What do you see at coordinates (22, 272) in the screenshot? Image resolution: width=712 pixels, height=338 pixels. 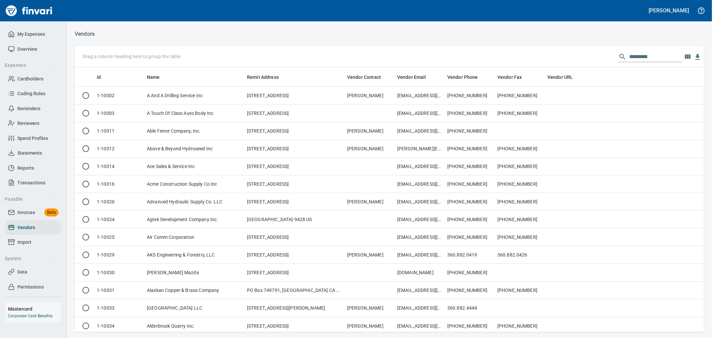 I see `span: Data` at bounding box center [22, 272].